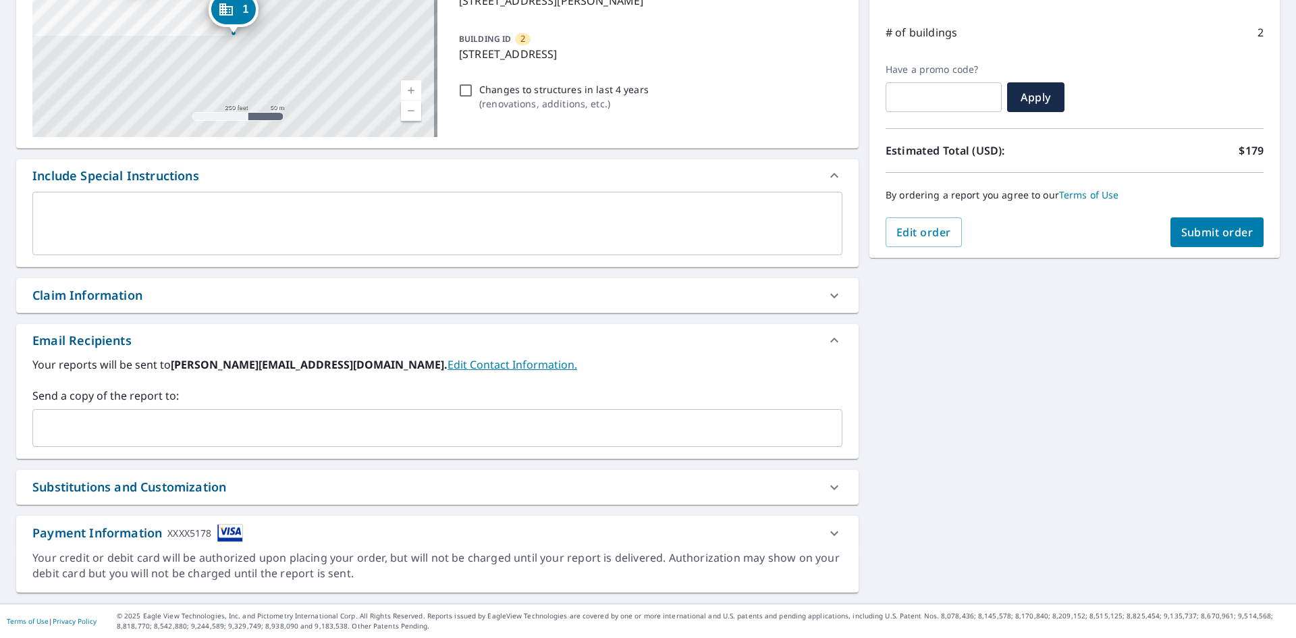  Describe the element at coordinates (74, 621) in the screenshot. I see `a: Privacy Policy` at that location.